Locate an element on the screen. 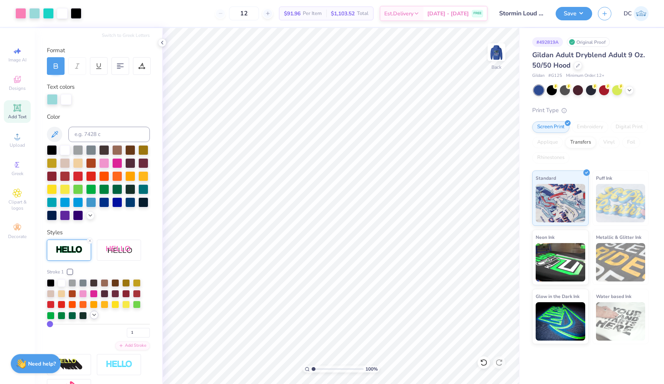 The image size is (664, 384). span: $91.96 is located at coordinates (292, 13).